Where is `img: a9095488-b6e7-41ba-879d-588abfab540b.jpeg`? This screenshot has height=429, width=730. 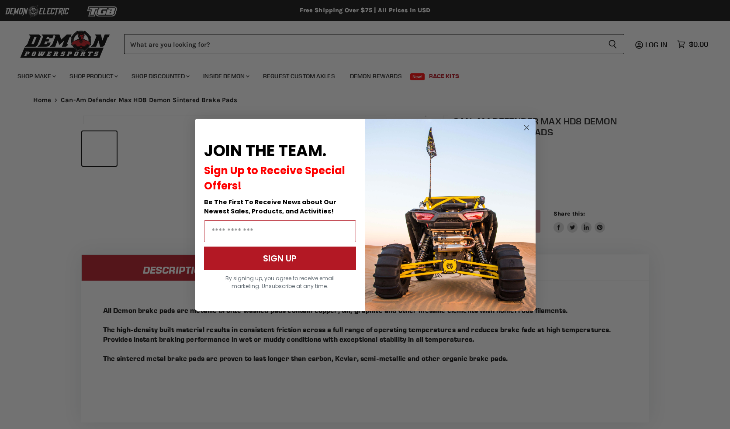 img: a9095488-b6e7-41ba-879d-588abfab540b.jpeg is located at coordinates (450, 215).